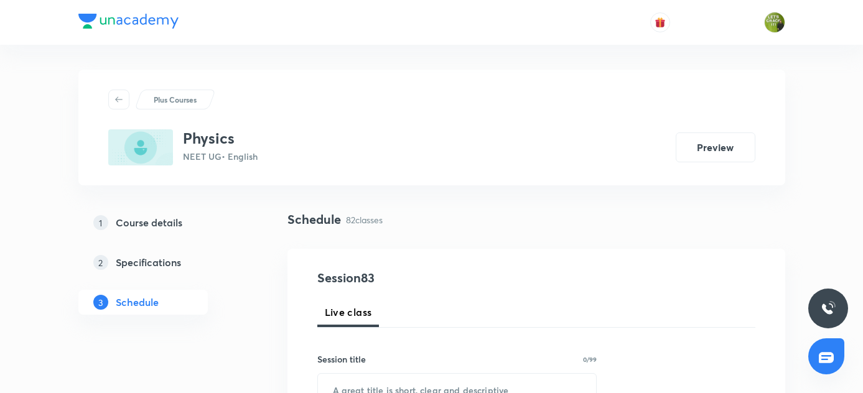  I want to click on p: Plus Courses, so click(175, 100).